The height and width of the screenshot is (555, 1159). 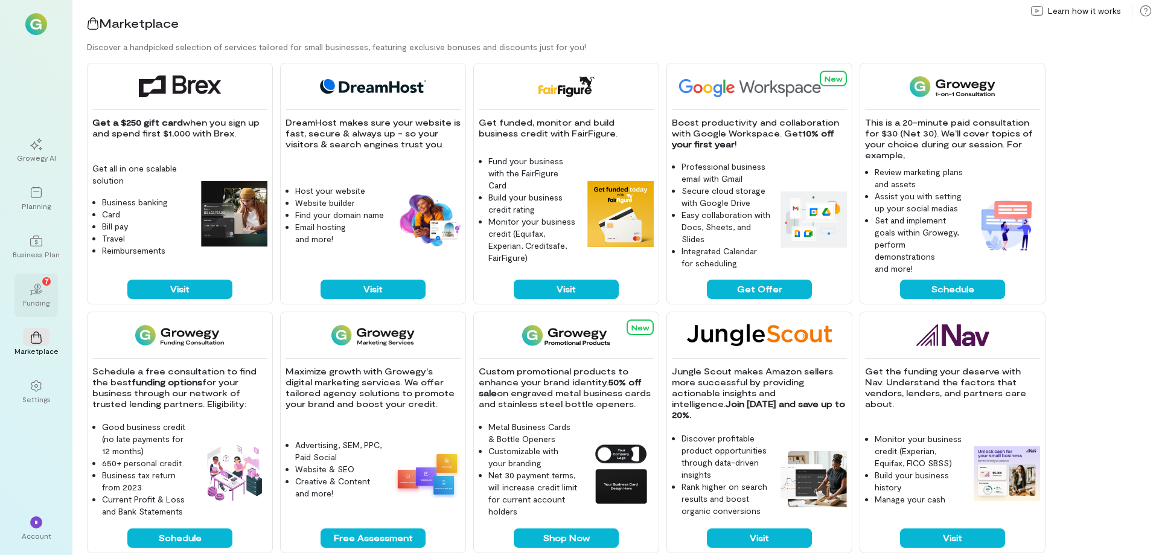 What do you see at coordinates (36, 392) in the screenshot?
I see `a: Settings` at bounding box center [36, 392].